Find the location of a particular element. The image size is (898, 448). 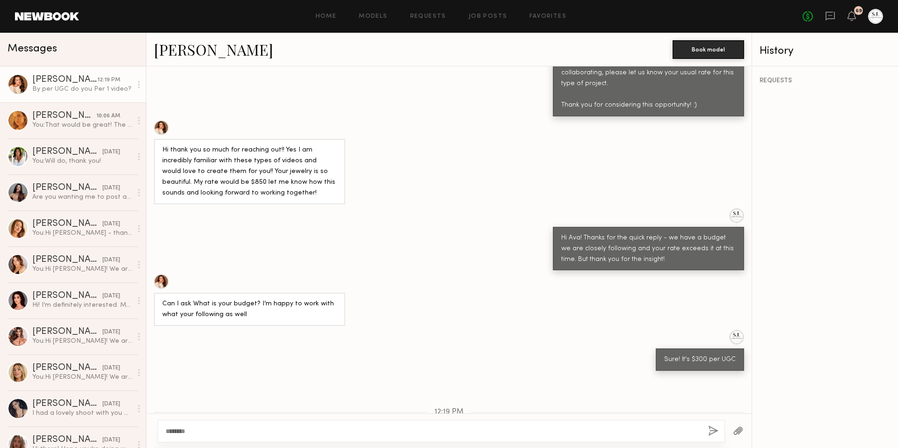

div: I had a lovely shoot with you guys! Thank you!! is located at coordinates (82, 413).